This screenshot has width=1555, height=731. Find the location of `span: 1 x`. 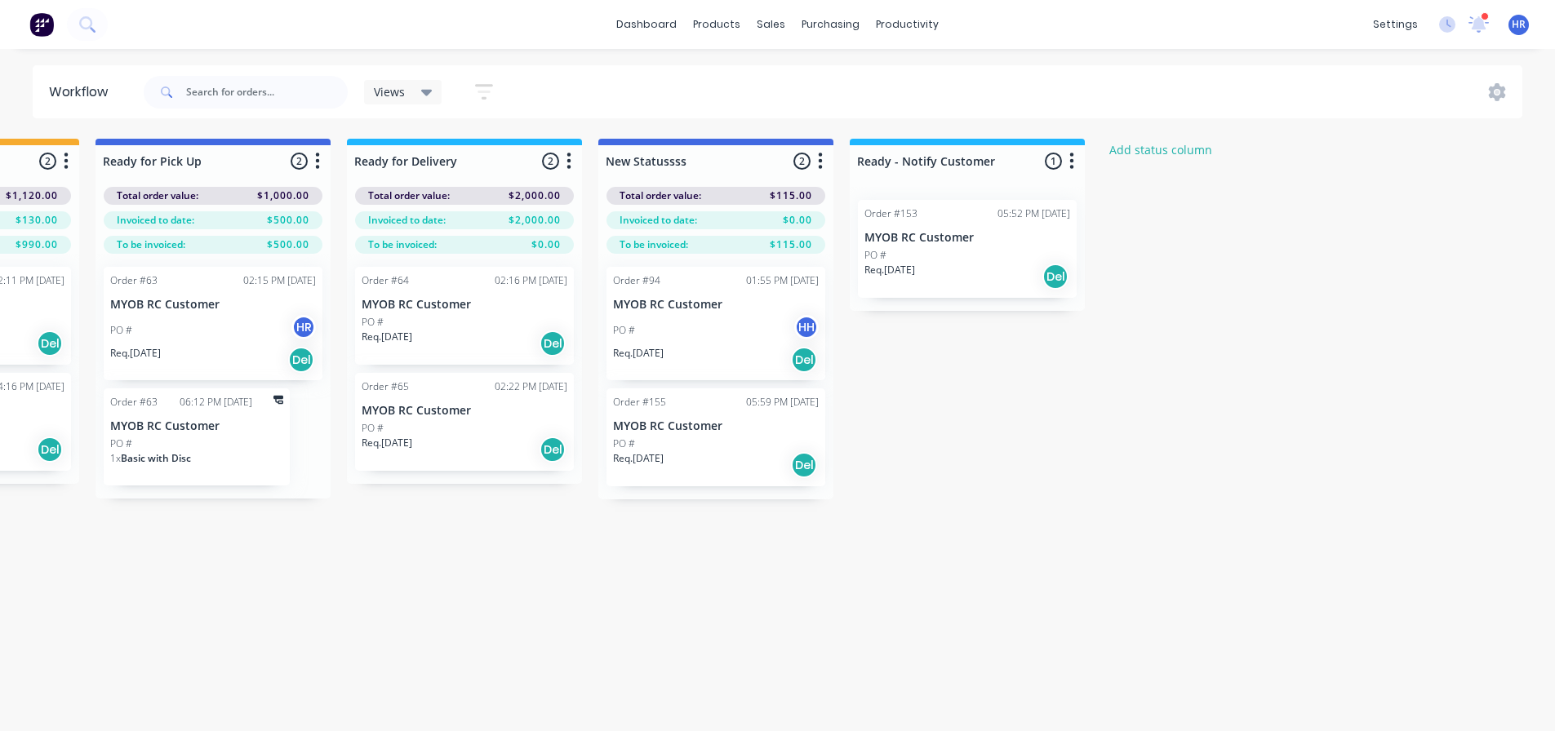

span: 1 x is located at coordinates (115, 458).